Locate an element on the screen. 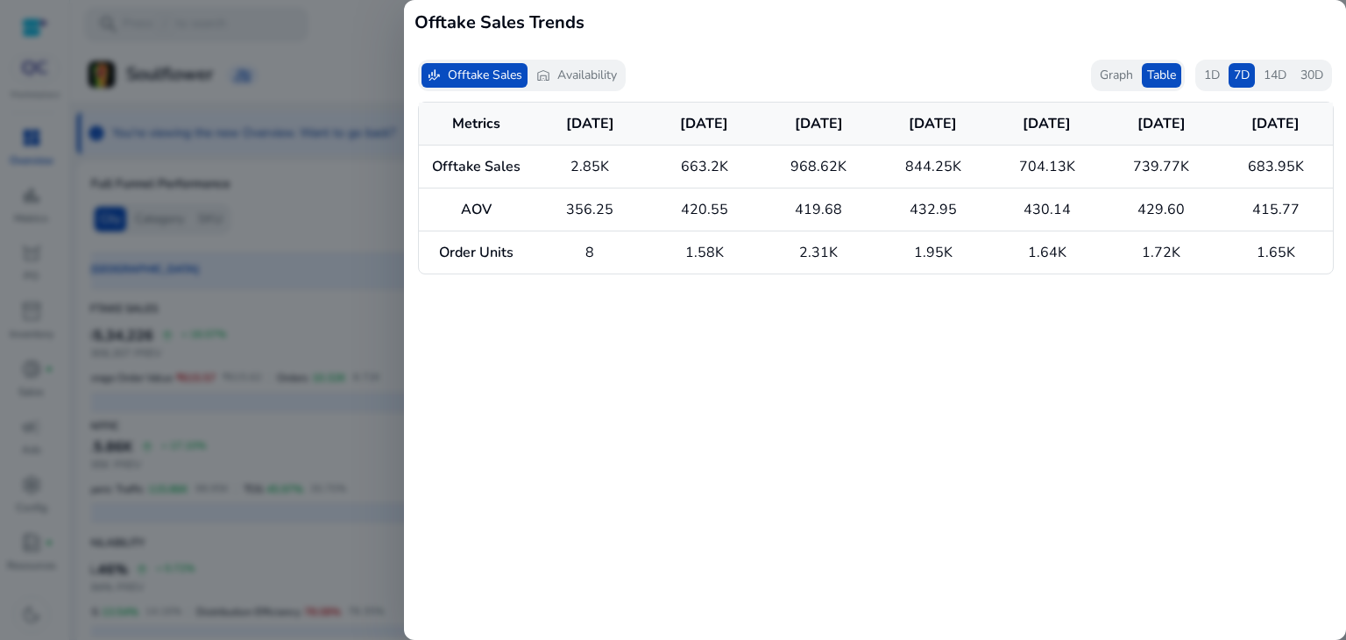 This screenshot has height=640, width=1346. td: 1.64K is located at coordinates (1048, 252).